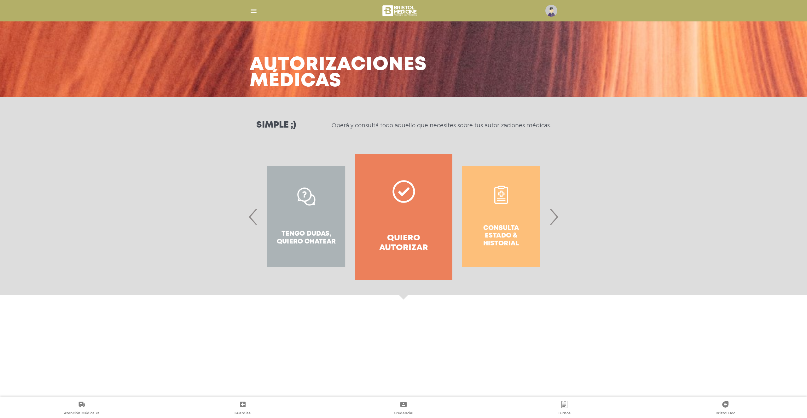  I want to click on span: Bristol Doc, so click(725, 414).